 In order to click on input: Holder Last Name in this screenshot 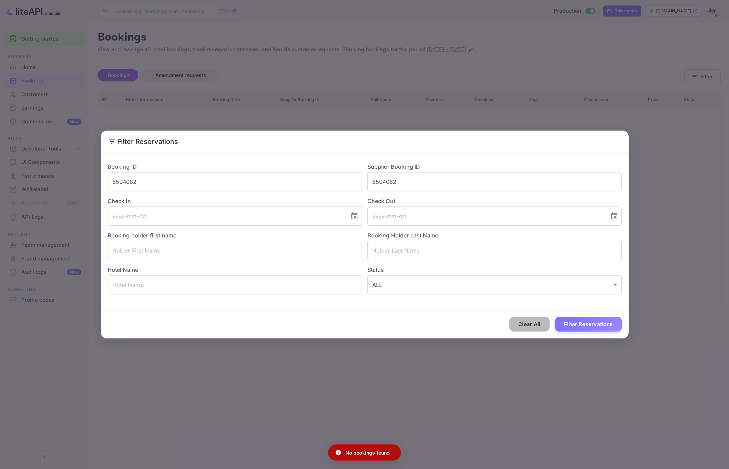, I will do `click(494, 250)`.